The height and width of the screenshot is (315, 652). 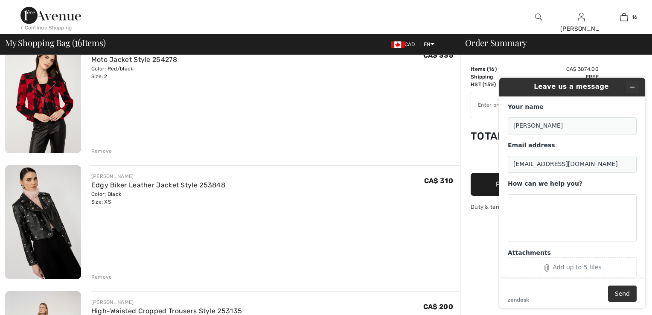 What do you see at coordinates (130, 223) in the screenshot?
I see `button: Send` at bounding box center [130, 223].